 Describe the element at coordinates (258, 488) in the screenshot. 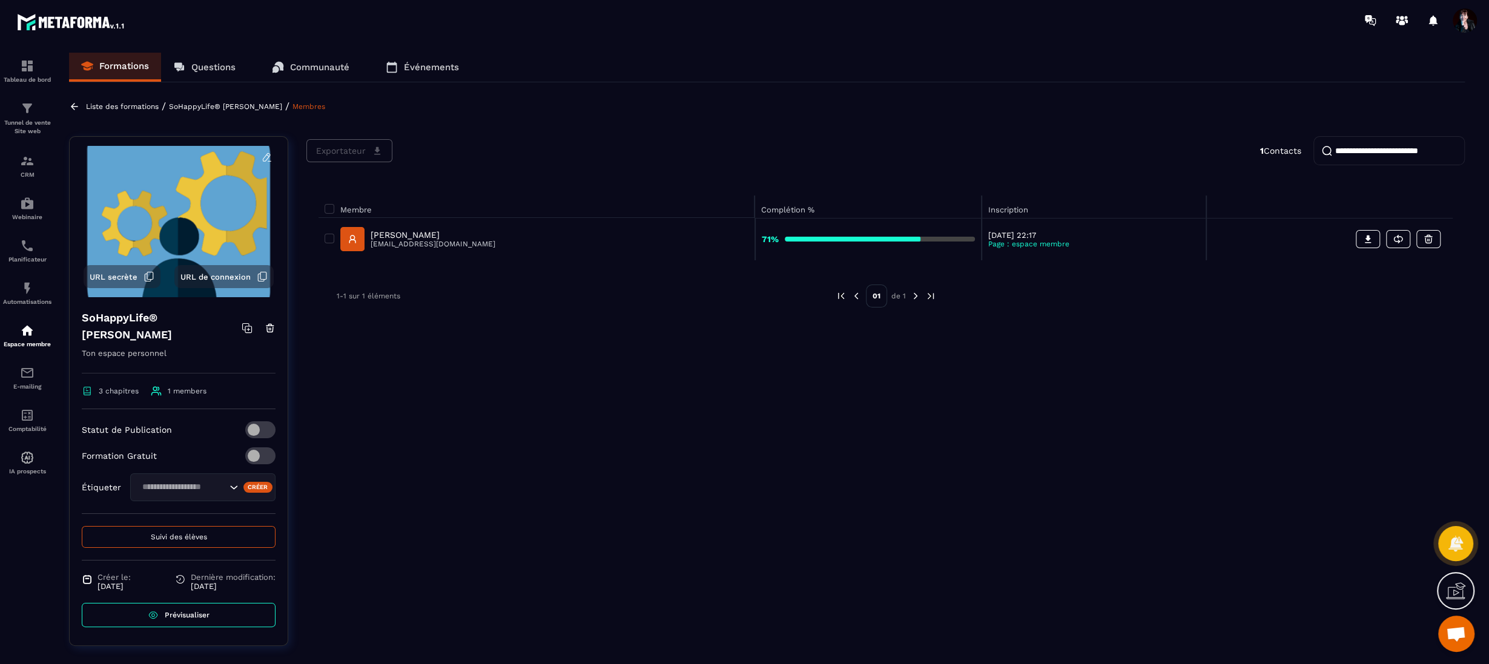

I see `div: Créer` at that location.